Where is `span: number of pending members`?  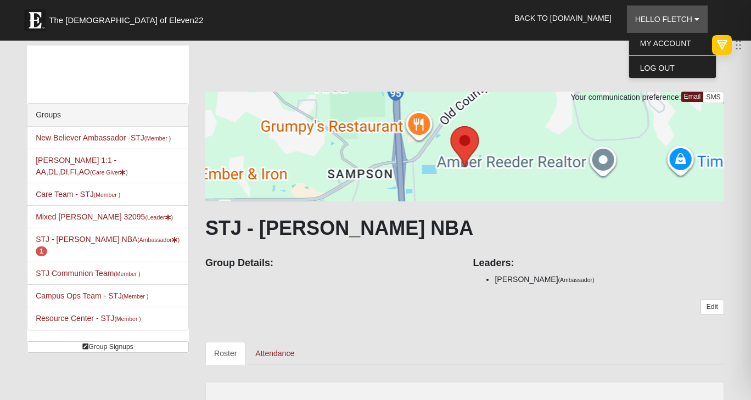 span: number of pending members is located at coordinates (41, 251).